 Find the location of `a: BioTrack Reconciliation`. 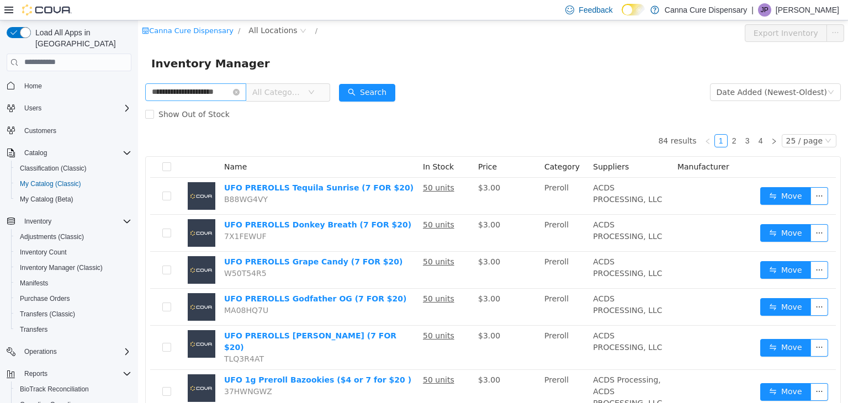

a: BioTrack Reconciliation is located at coordinates (54, 389).